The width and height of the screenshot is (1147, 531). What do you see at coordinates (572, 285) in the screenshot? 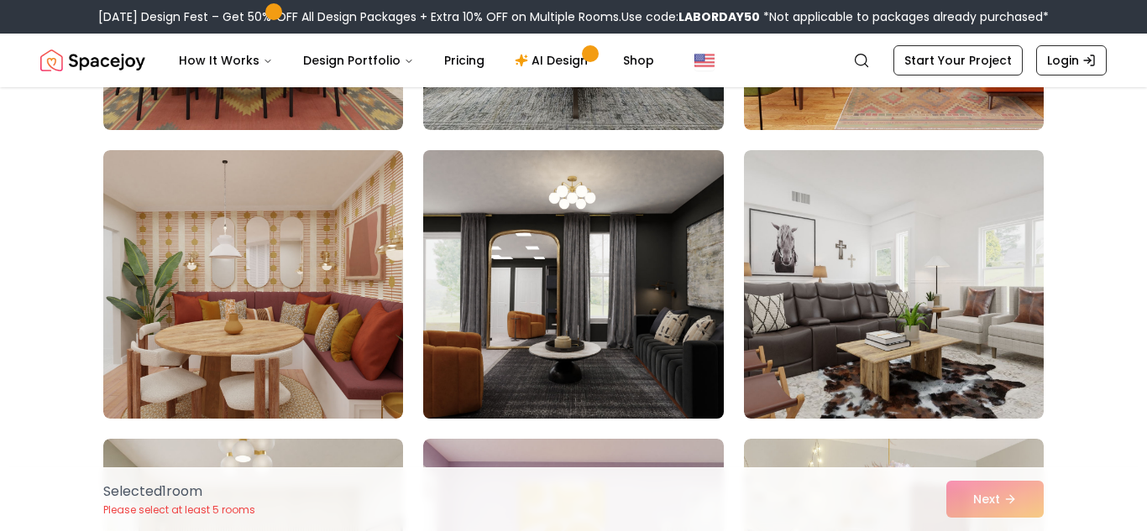
I see `img: Room room-38` at bounding box center [572, 285].